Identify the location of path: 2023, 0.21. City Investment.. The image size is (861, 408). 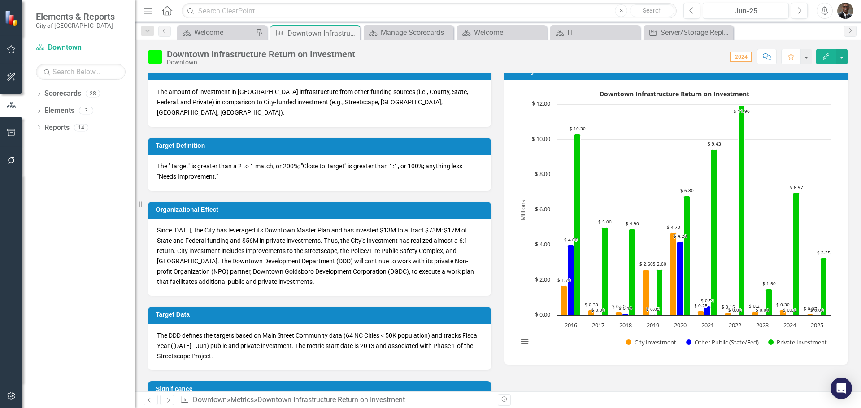
(755, 314).